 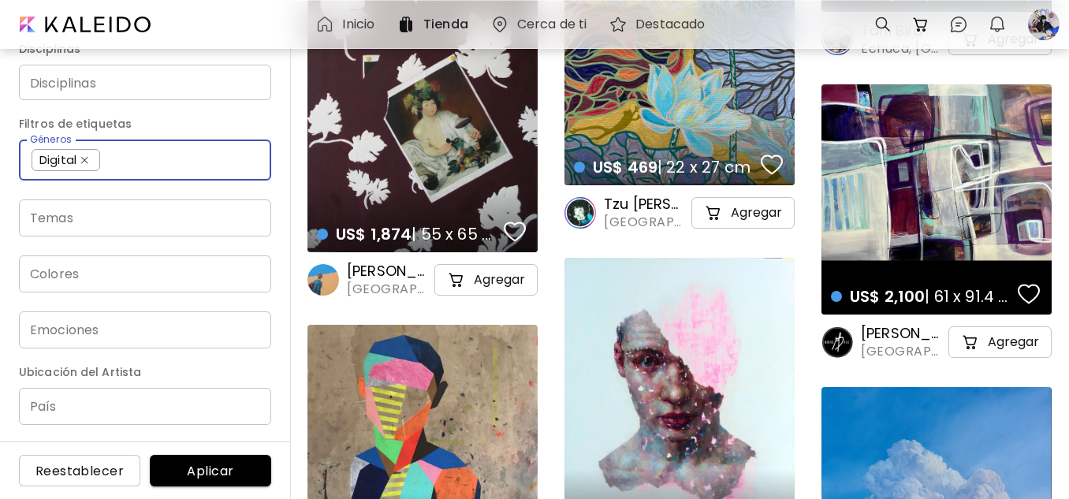 I want to click on img: cart, so click(x=921, y=24).